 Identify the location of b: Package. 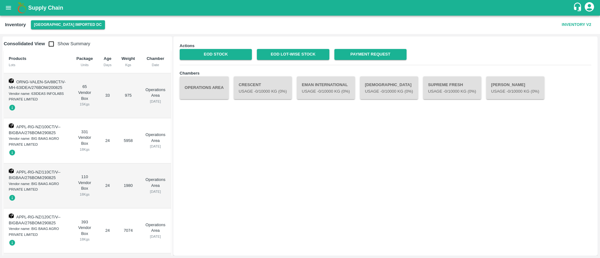
(85, 58).